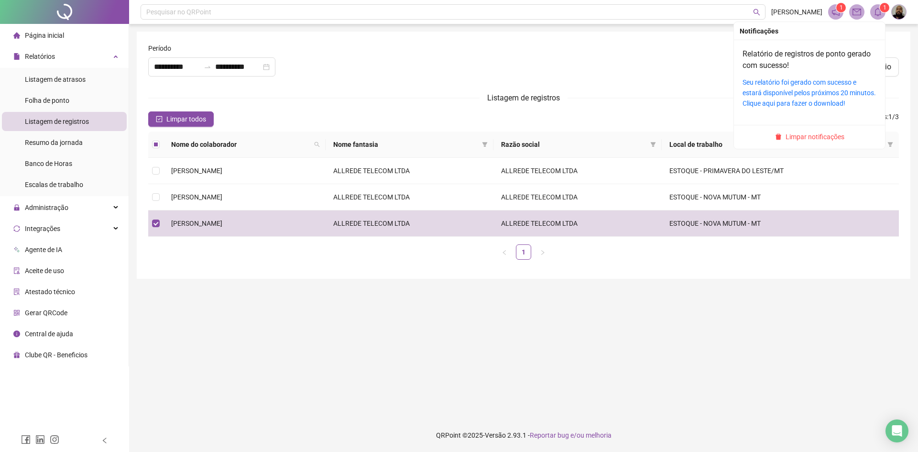 The width and height of the screenshot is (918, 452). What do you see at coordinates (240, 144) in the screenshot?
I see `span: Nome do colaborador` at bounding box center [240, 144].